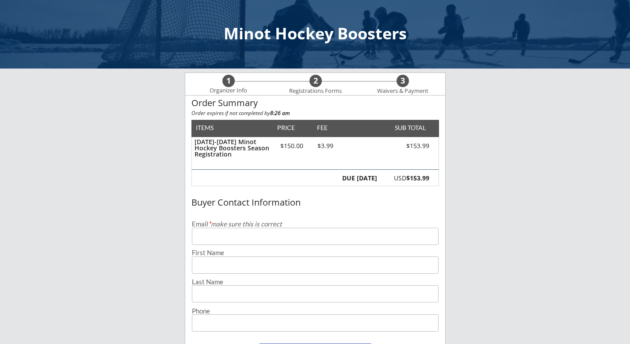 This screenshot has height=344, width=630. I want to click on div: USD, so click(405, 178).